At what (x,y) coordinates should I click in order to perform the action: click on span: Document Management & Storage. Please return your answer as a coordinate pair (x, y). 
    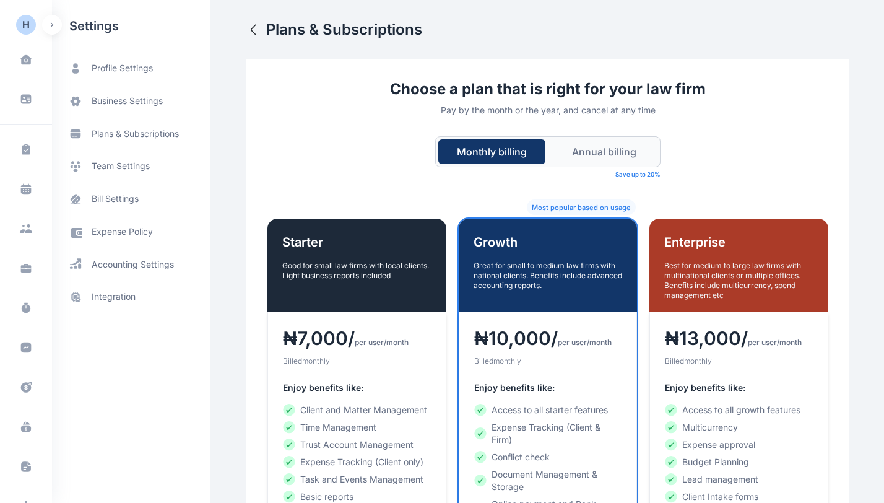
    Looking at the image, I should click on (557, 481).